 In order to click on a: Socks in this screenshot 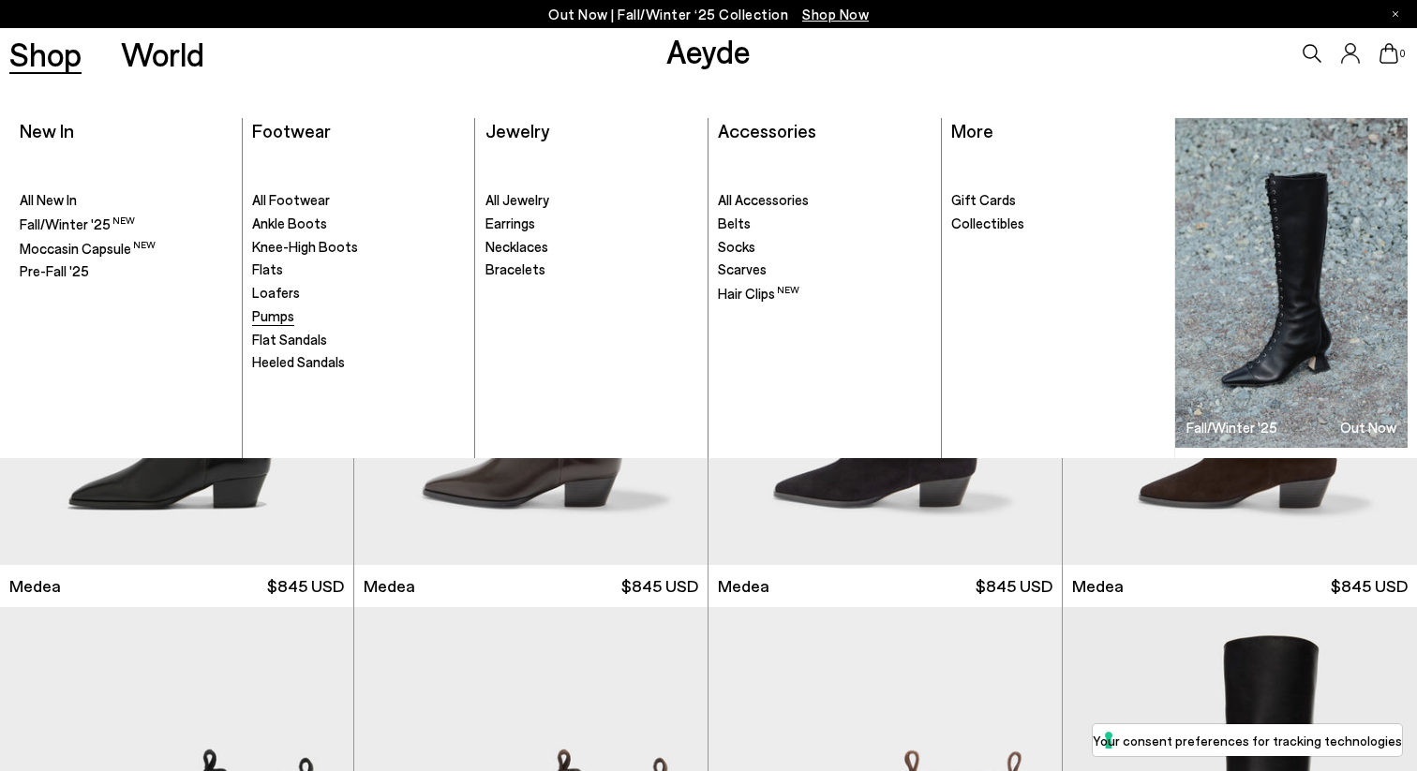, I will do `click(824, 247)`.